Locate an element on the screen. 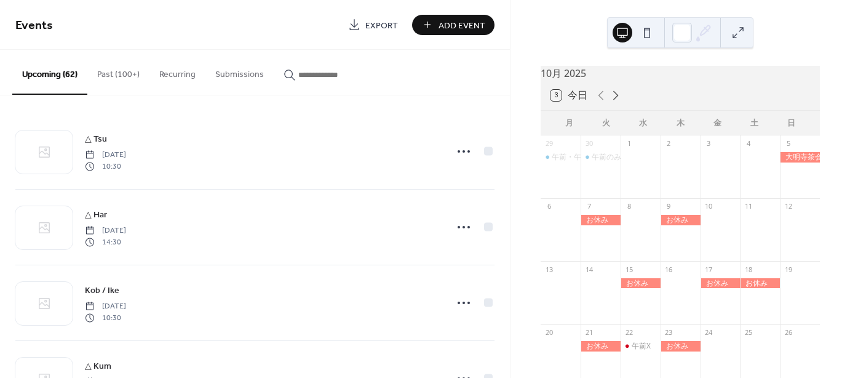 The height and width of the screenshot is (378, 850). div: 20 is located at coordinates (549, 332).